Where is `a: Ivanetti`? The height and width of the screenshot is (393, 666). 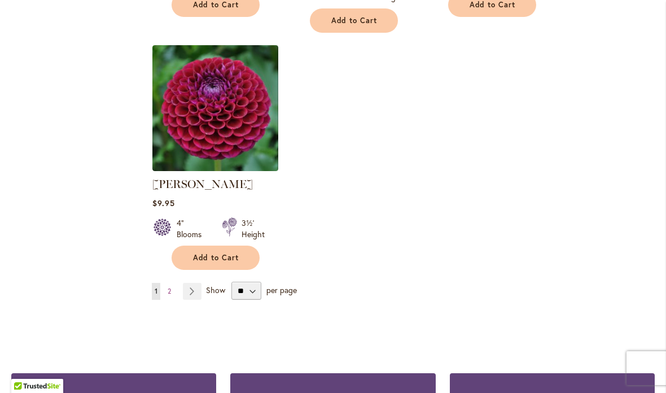 a: Ivanetti is located at coordinates (215, 168).